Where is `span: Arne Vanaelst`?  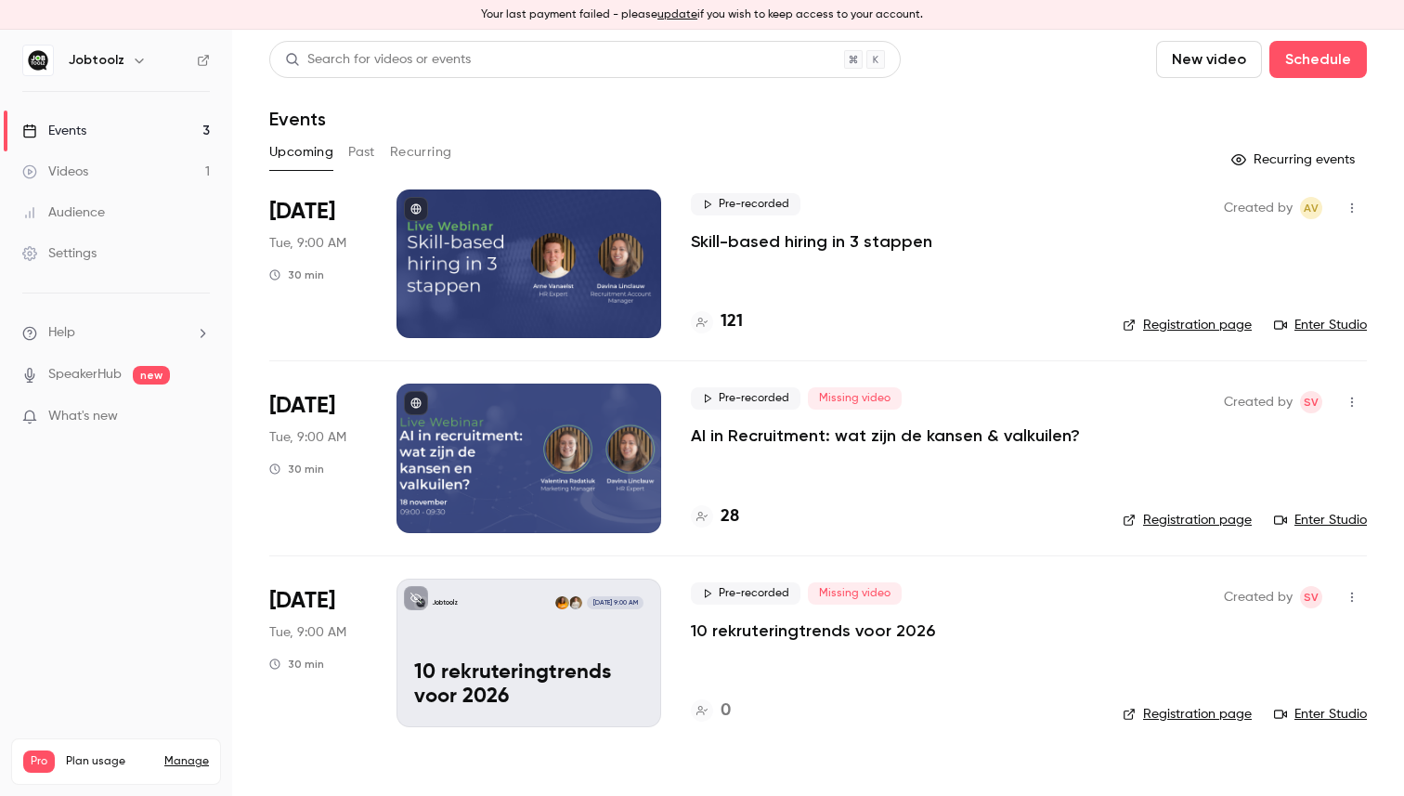 span: Arne Vanaelst is located at coordinates (1311, 208).